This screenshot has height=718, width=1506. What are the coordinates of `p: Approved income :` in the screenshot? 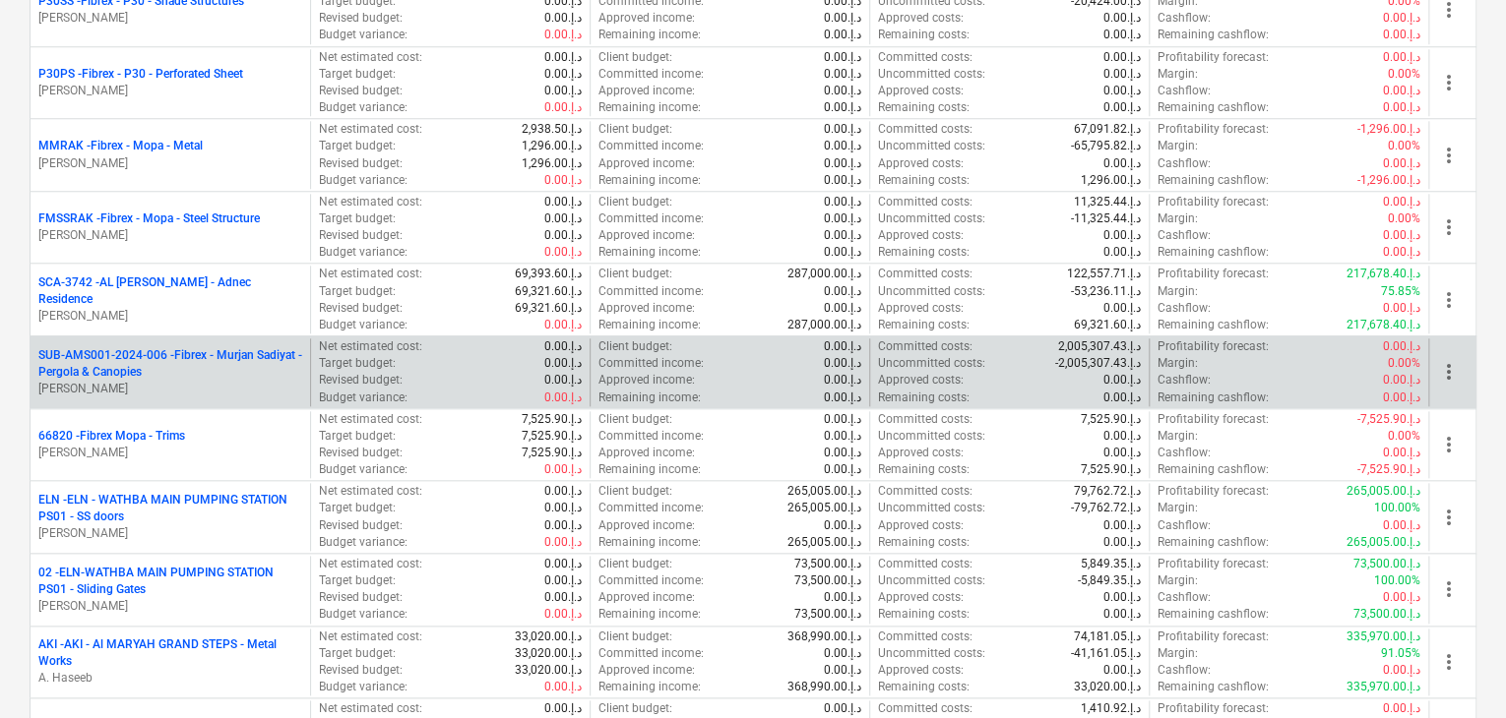 It's located at (647, 453).